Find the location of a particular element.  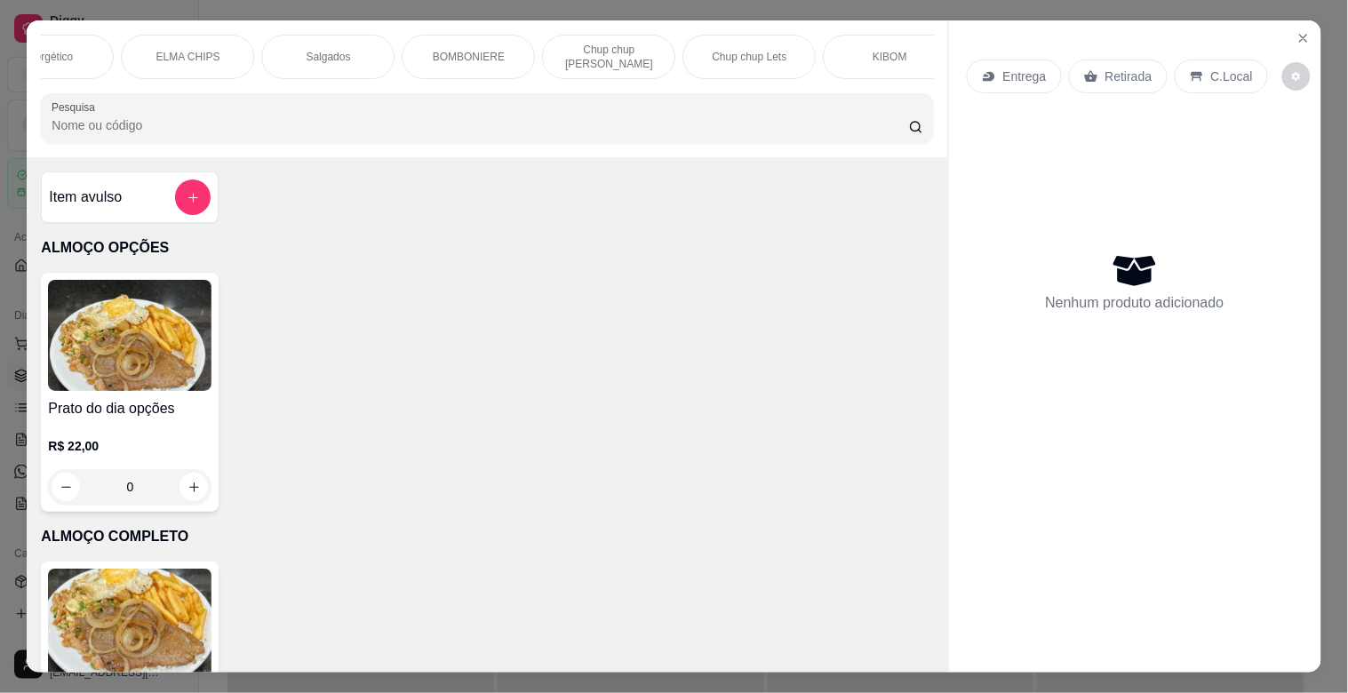

p: ELMA CHIPS is located at coordinates (188, 57).